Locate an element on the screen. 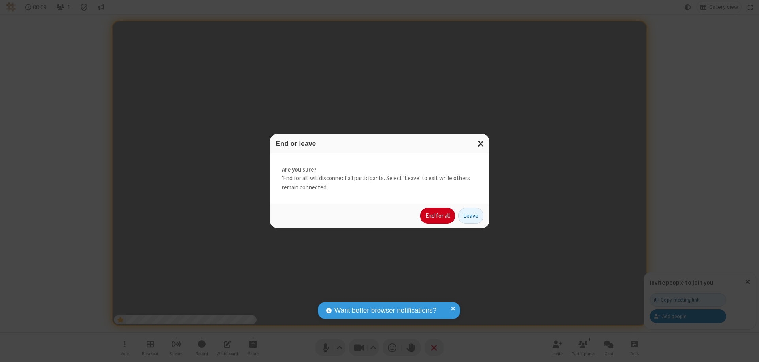 The height and width of the screenshot is (362, 759). button: Leave is located at coordinates (471, 216).